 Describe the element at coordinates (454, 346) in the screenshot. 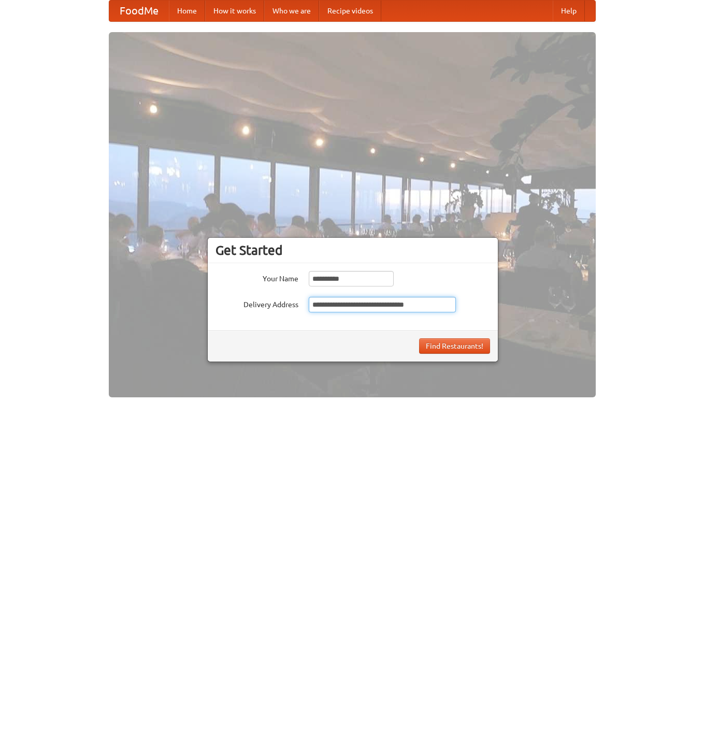

I see `button: Find Restaurants!` at that location.